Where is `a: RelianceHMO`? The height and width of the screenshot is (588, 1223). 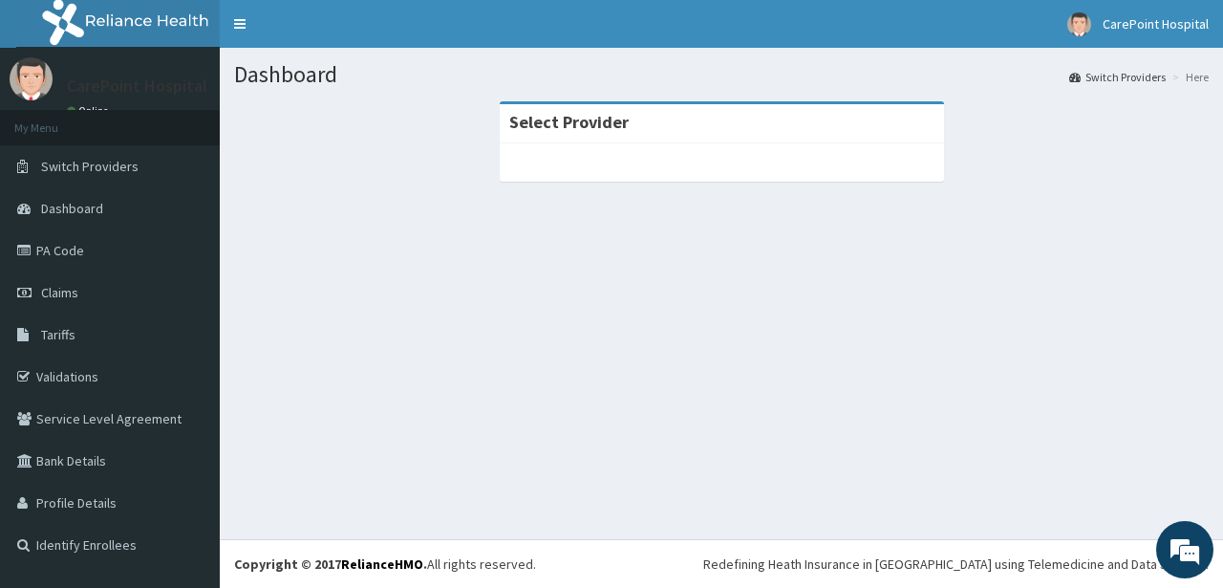
a: RelianceHMO is located at coordinates (382, 564).